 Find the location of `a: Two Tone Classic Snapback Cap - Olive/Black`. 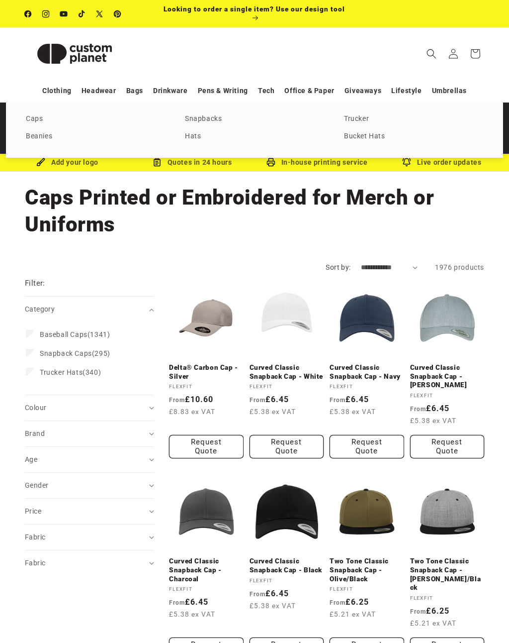

a: Two Tone Classic Snapback Cap - Olive/Black is located at coordinates (367, 569).